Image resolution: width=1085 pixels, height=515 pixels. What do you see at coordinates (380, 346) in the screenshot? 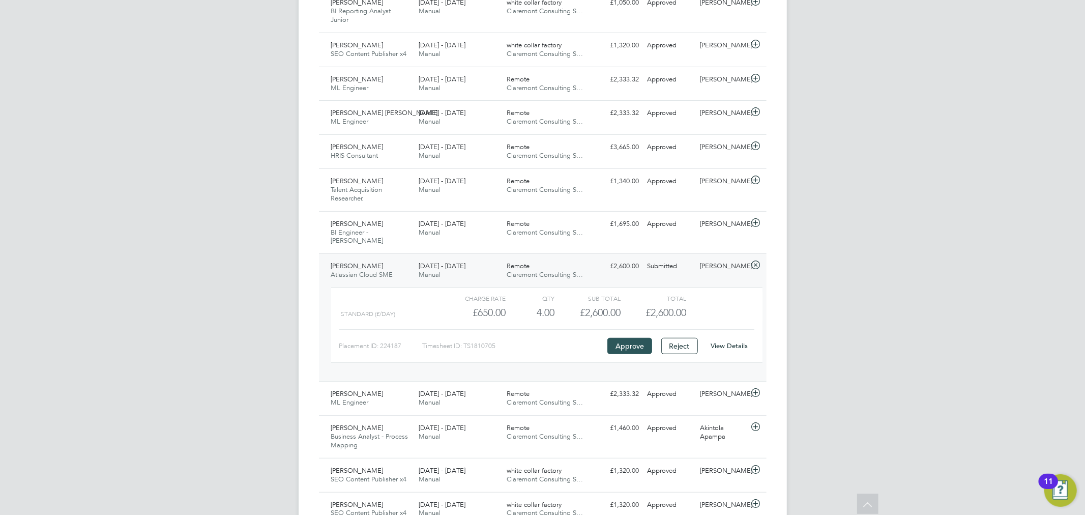
I see `div: Placement ID: 224187` at bounding box center [380, 346].